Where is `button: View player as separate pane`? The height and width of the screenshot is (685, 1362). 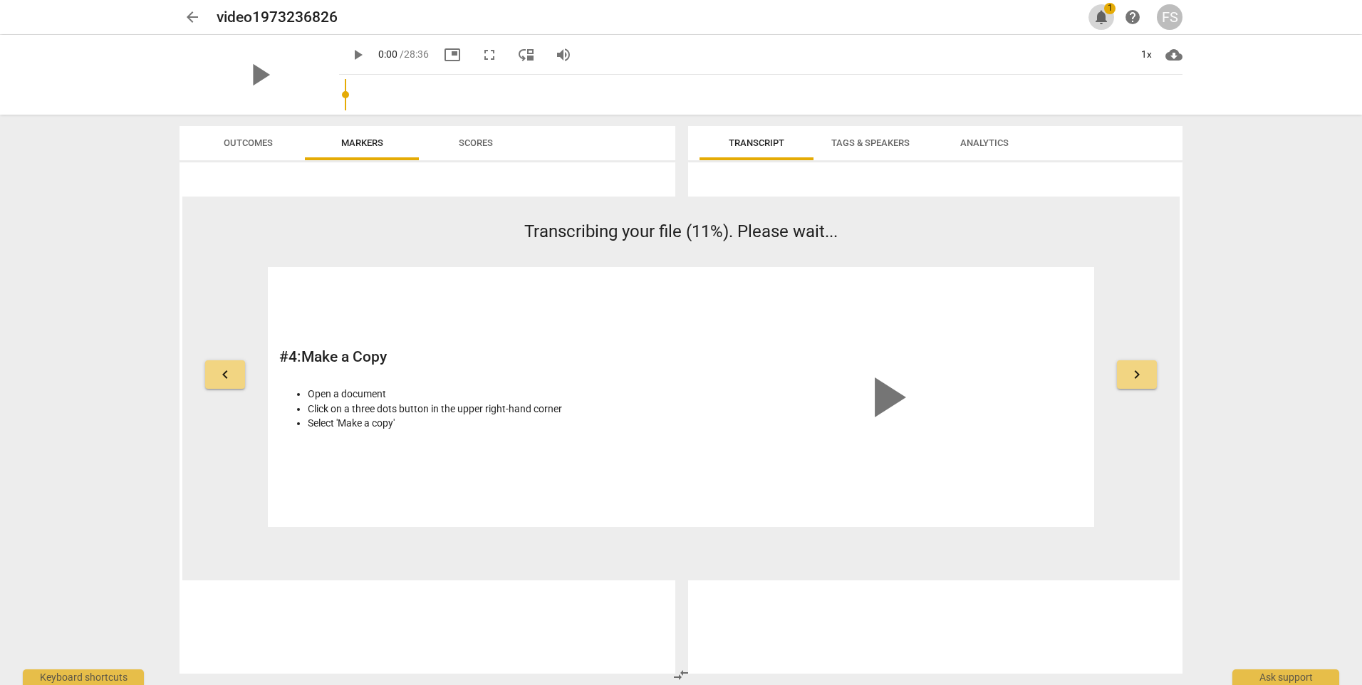
button: View player as separate pane is located at coordinates (526, 55).